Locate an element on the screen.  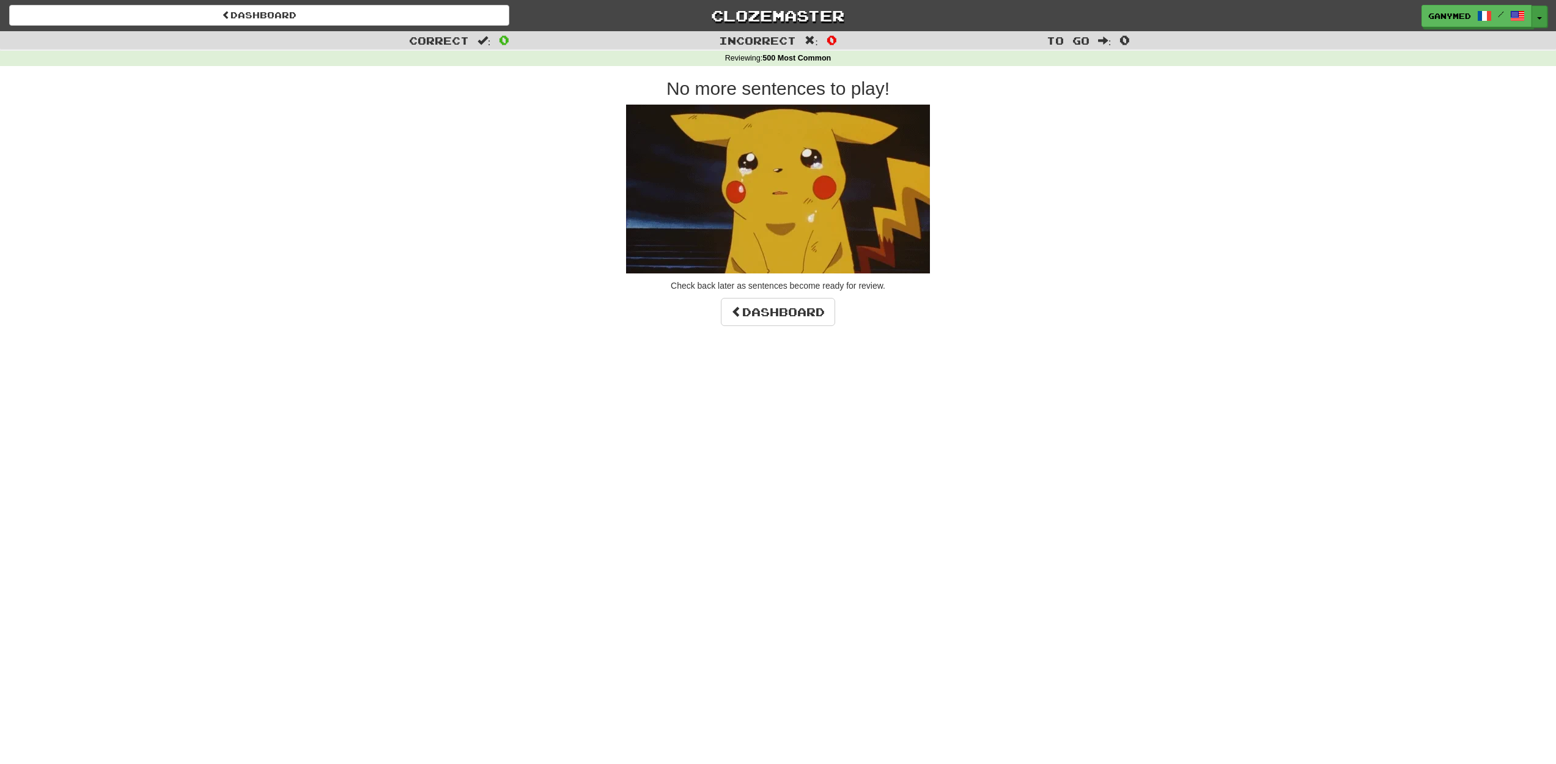
h2: No more sentences to play! is located at coordinates (778, 88).